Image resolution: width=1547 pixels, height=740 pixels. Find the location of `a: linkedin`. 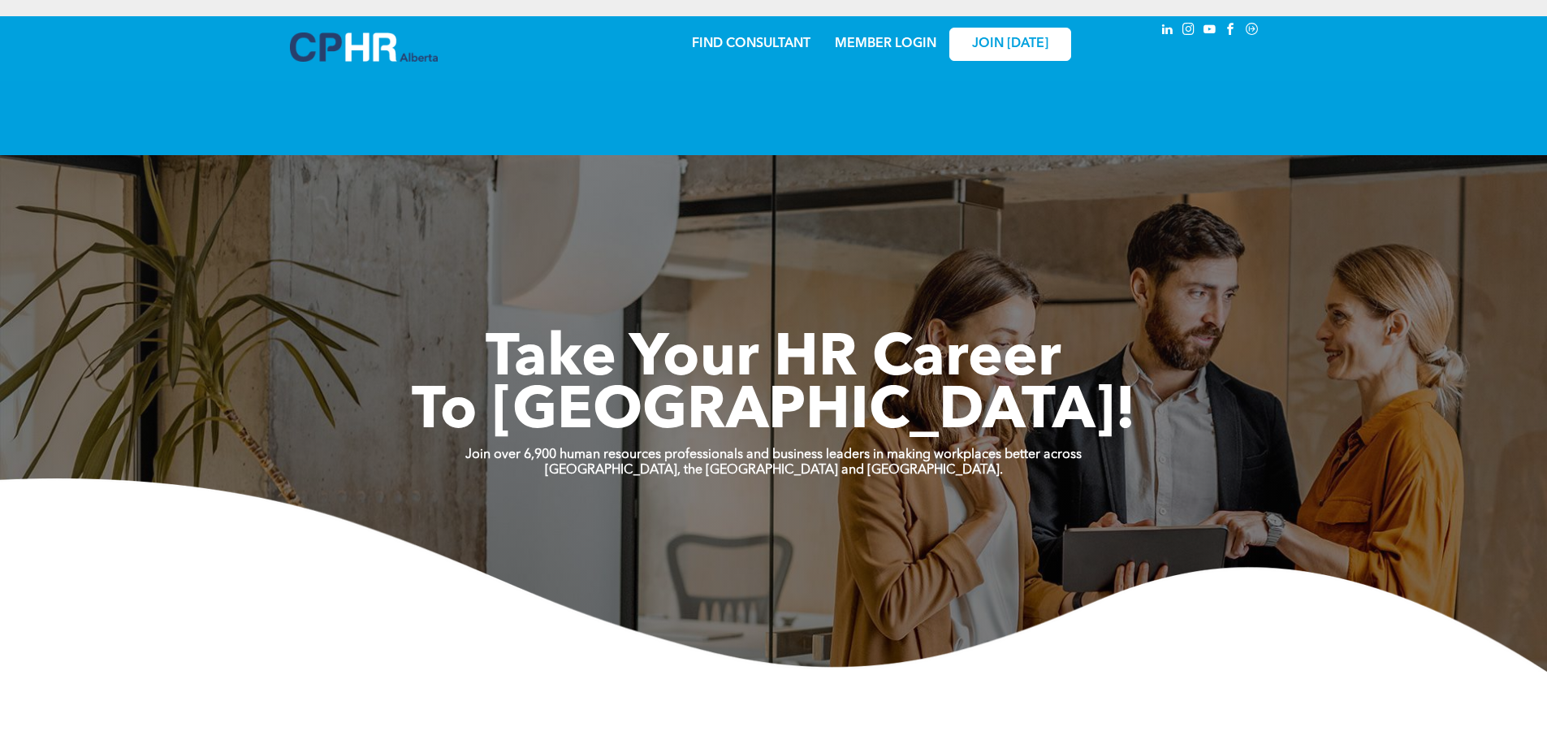

a: linkedin is located at coordinates (1168, 31).